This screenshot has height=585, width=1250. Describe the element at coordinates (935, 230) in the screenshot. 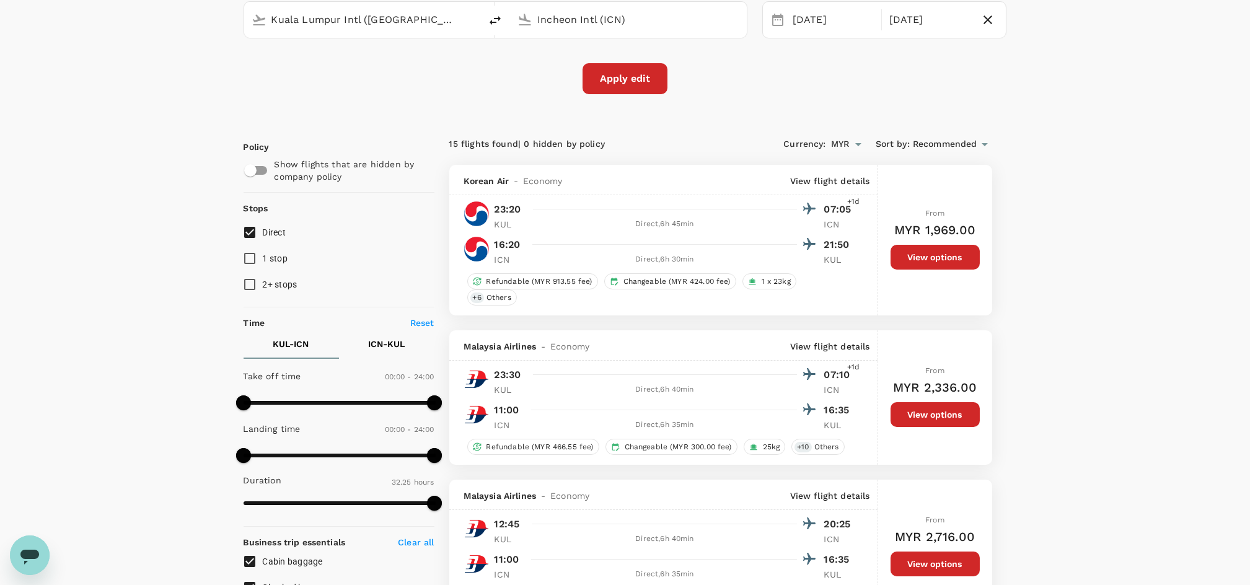

I see `h6: MYR 1,969.00` at that location.